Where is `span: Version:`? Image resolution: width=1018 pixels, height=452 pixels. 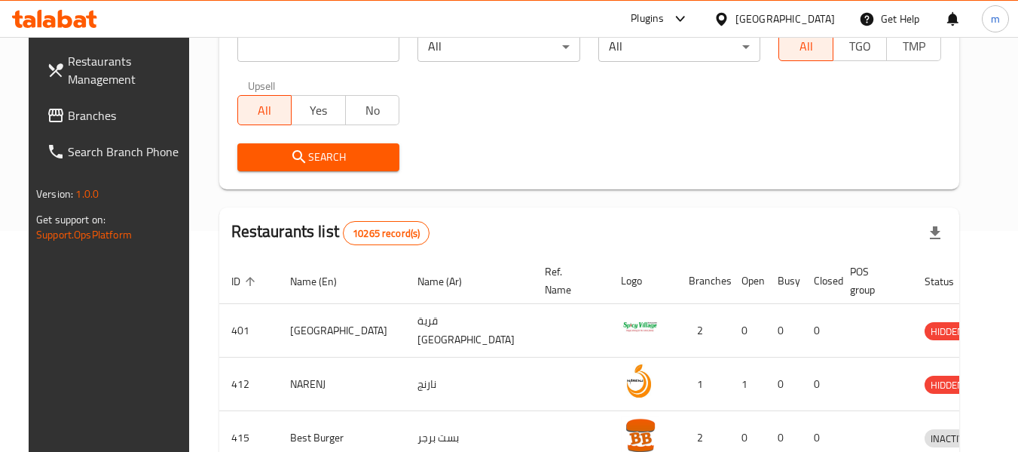 span: Version: is located at coordinates (54, 194).